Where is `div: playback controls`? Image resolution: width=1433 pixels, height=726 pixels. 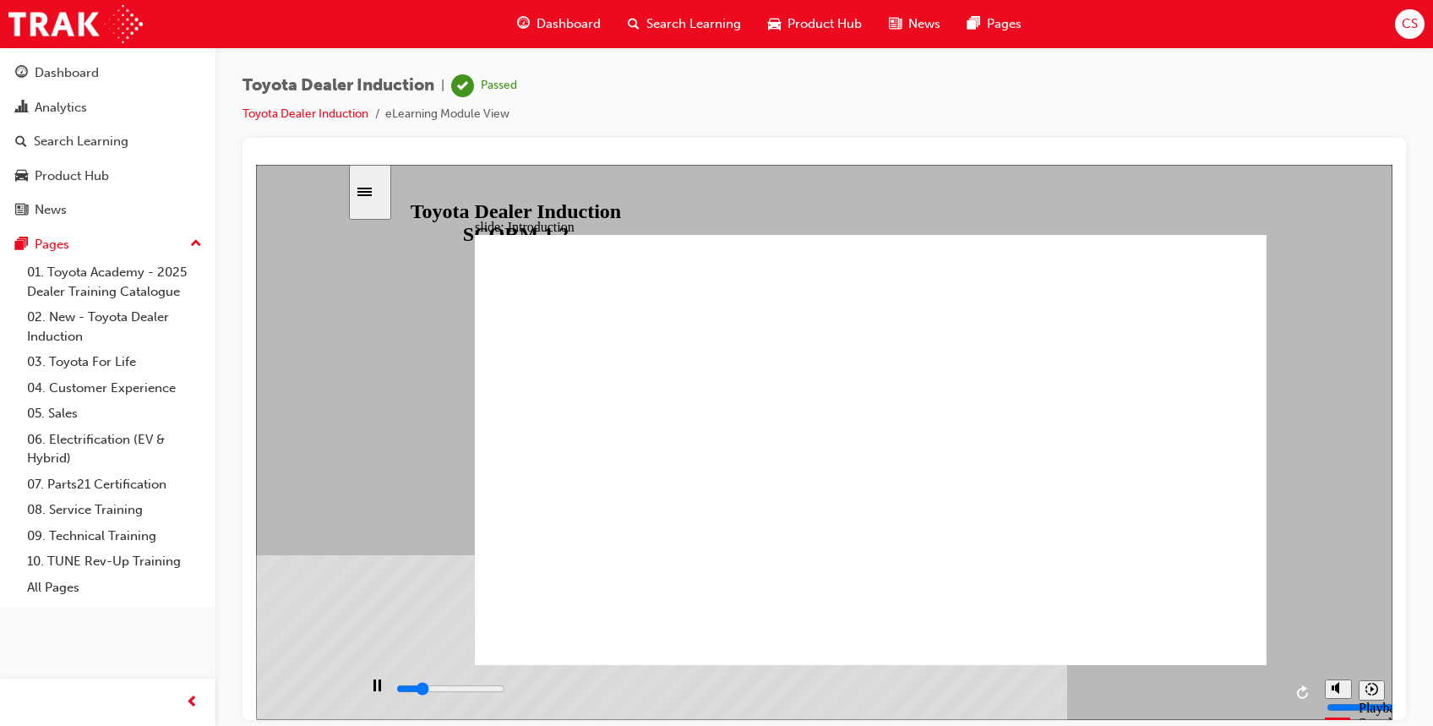
div: playback controls is located at coordinates (580, 527).